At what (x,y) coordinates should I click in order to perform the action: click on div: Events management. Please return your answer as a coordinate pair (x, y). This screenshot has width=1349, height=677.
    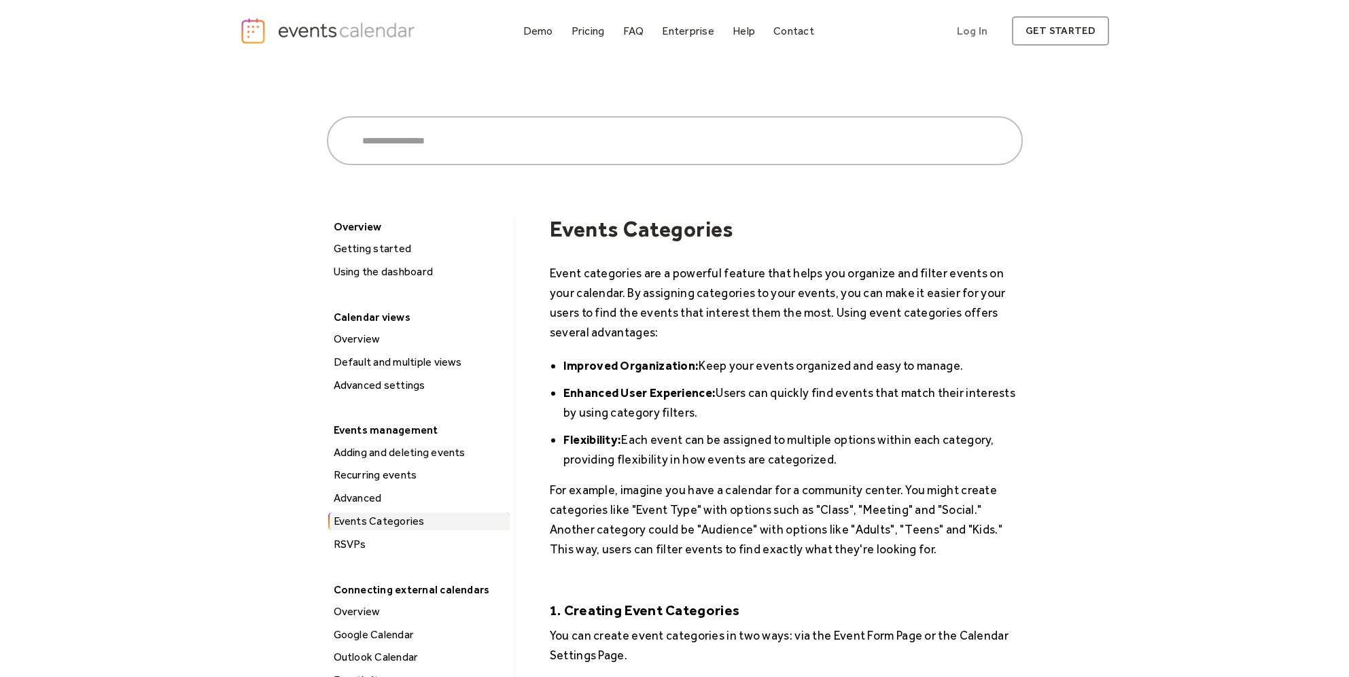
    Looking at the image, I should click on (417, 429).